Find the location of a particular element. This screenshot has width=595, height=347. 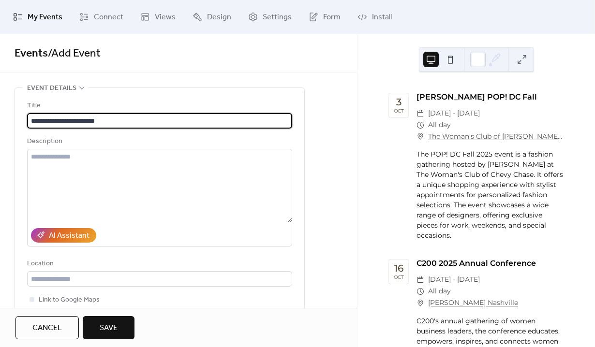

span: Connect is located at coordinates (108, 17).